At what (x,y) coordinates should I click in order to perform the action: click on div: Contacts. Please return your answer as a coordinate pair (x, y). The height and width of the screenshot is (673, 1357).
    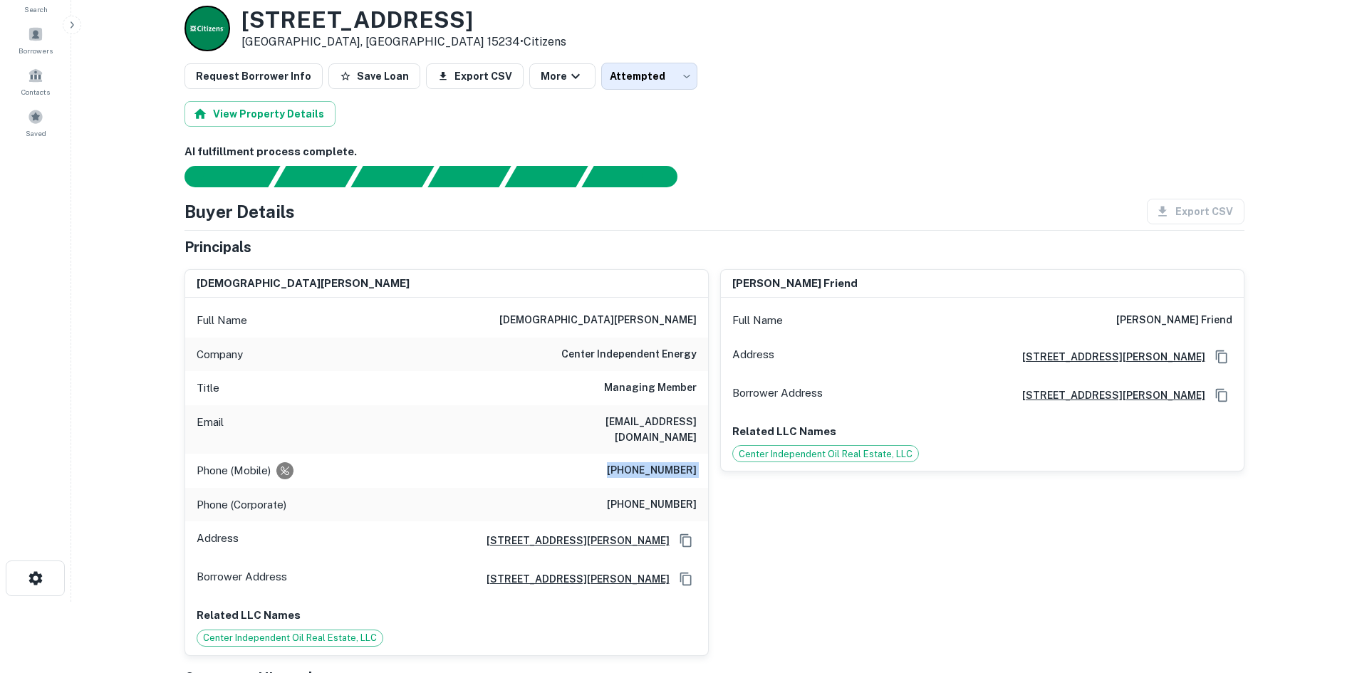
    Looking at the image, I should click on (36, 81).